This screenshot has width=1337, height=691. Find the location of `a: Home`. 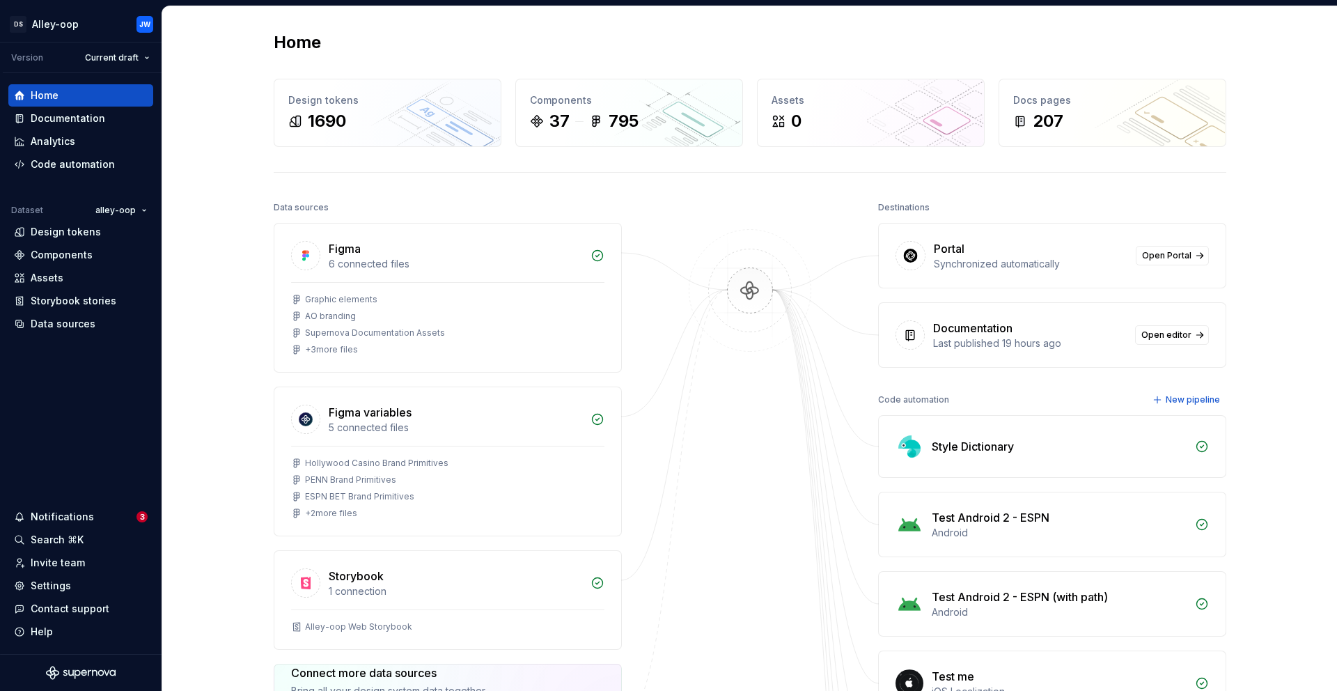

a: Home is located at coordinates (81, 95).